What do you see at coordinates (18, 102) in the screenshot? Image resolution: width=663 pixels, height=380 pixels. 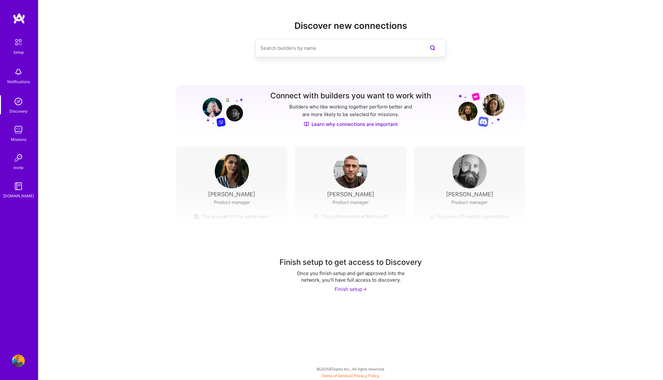 I see `img: discovery` at bounding box center [18, 102].